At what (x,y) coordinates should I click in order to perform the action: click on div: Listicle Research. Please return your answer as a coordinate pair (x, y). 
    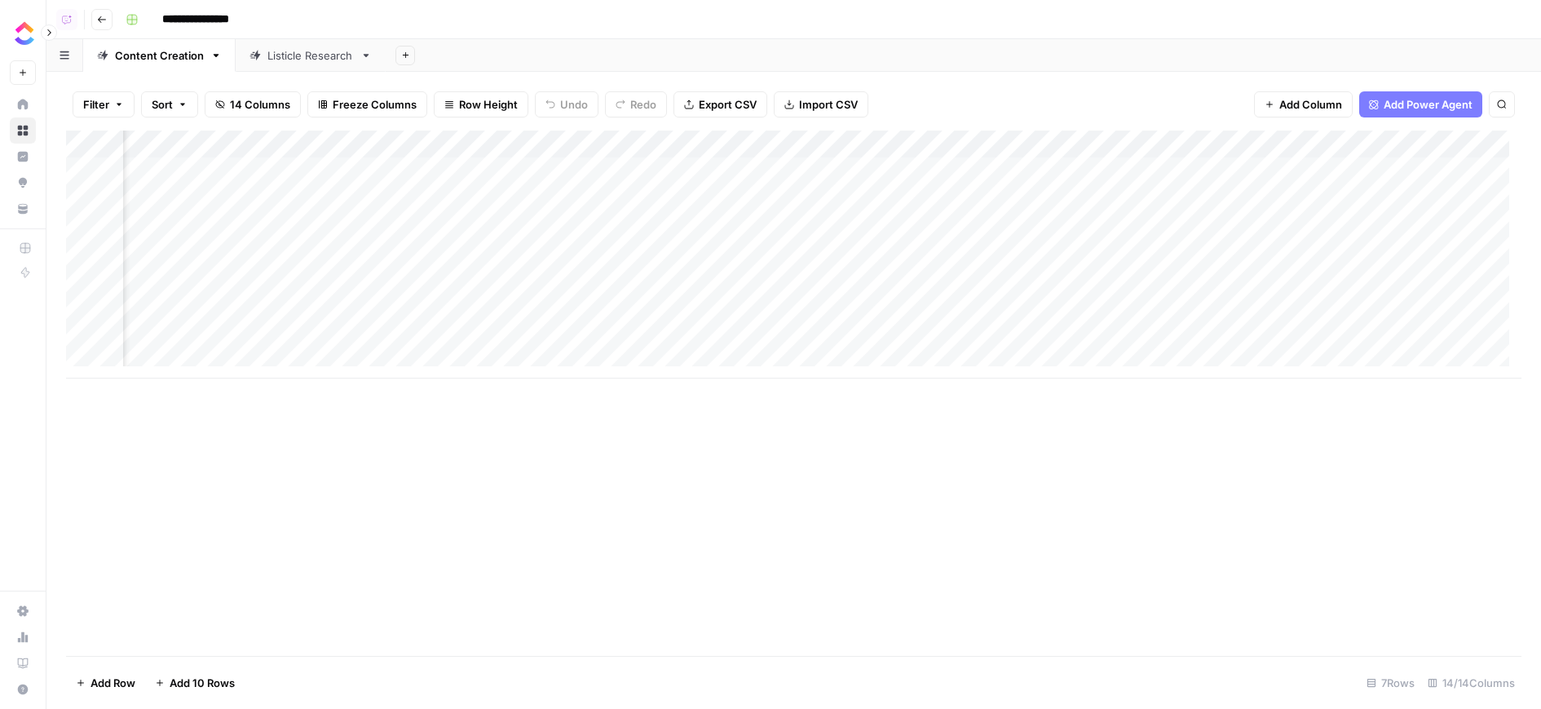
    Looking at the image, I should click on (311, 55).